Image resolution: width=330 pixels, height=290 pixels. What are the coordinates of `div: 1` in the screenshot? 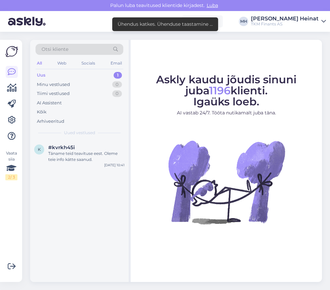 It's located at (118, 75).